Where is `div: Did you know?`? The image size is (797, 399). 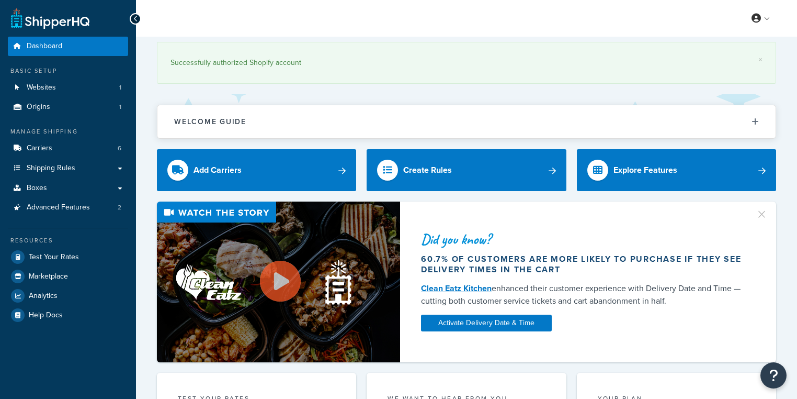
div: Did you know? is located at coordinates (584, 239).